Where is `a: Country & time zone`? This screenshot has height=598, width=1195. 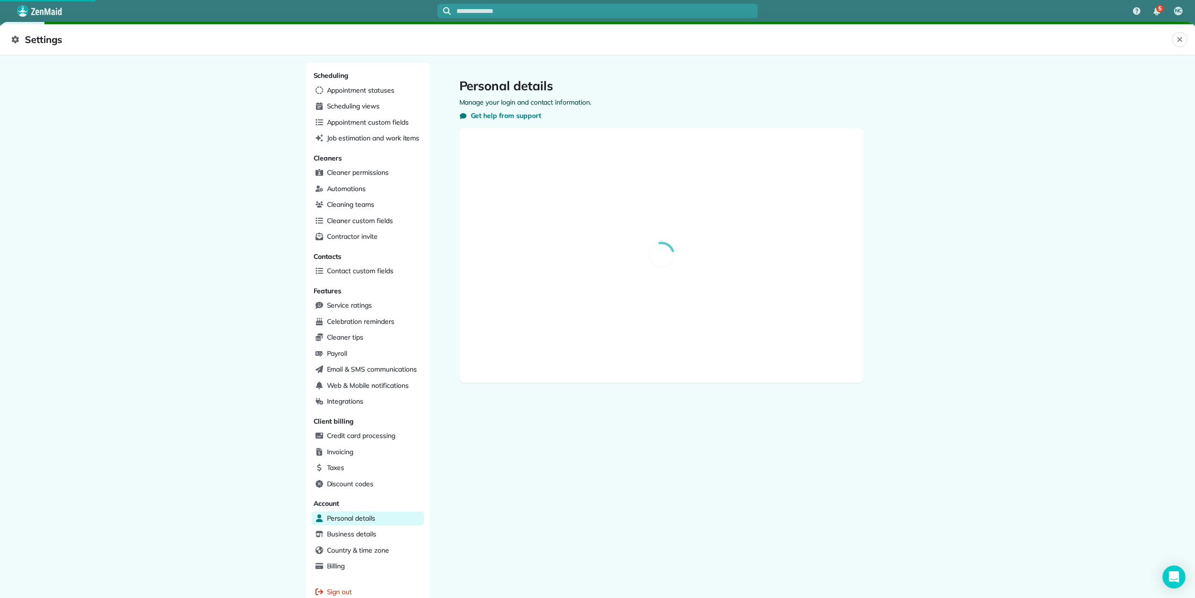 a: Country & time zone is located at coordinates (368, 551).